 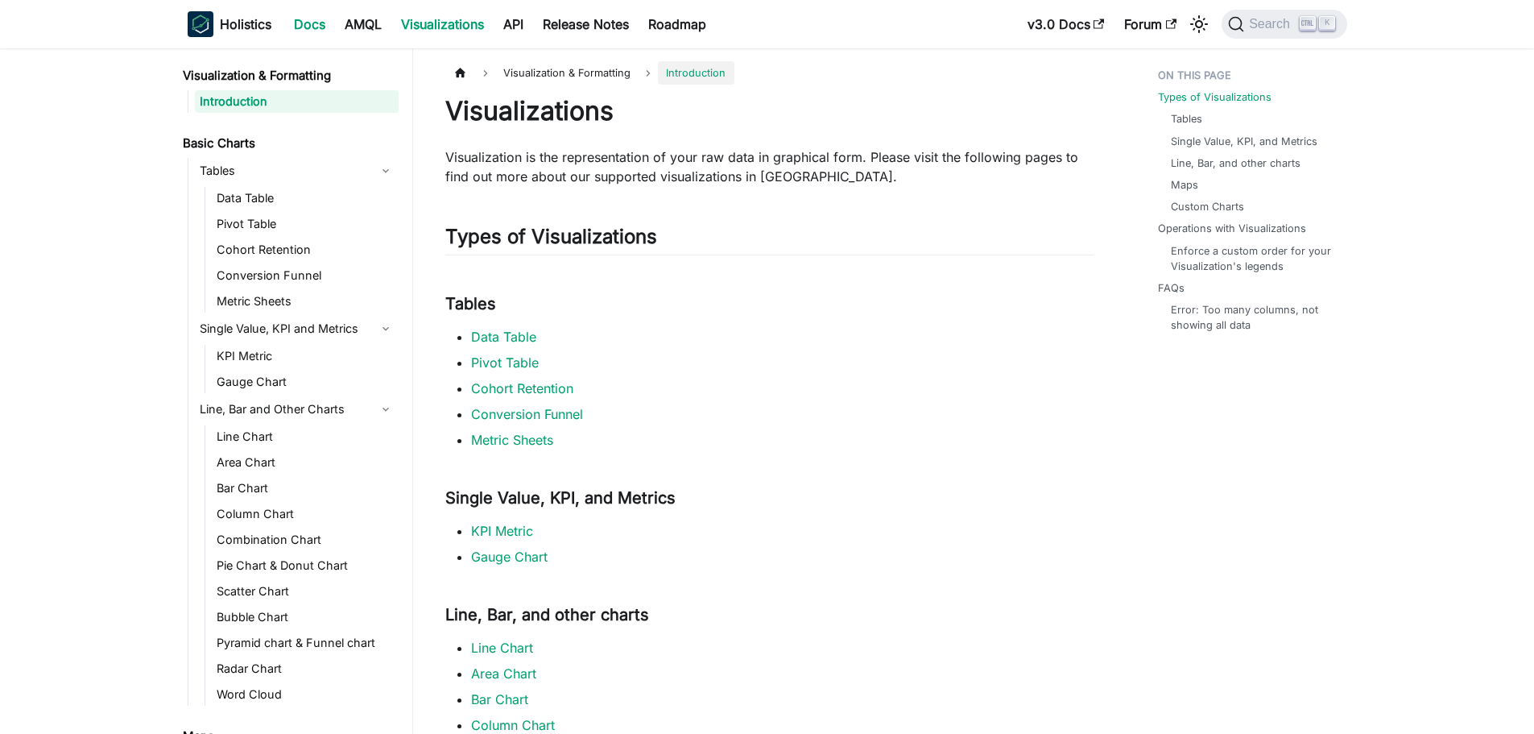 I want to click on span: Visualization & Formatting, so click(x=567, y=72).